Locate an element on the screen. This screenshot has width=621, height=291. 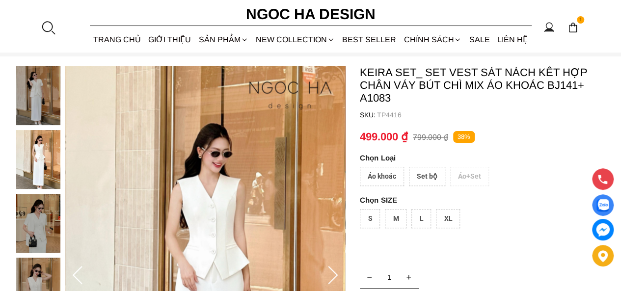
a: SALE is located at coordinates (479, 39).